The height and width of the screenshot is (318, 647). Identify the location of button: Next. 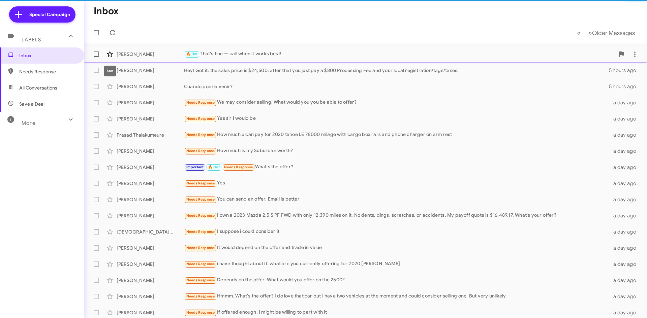
(611, 33).